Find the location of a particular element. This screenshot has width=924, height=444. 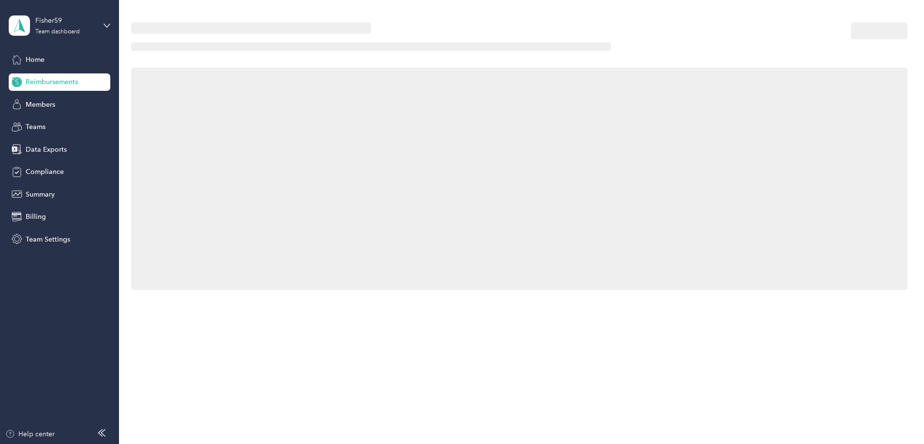

span: Members is located at coordinates (40, 104).